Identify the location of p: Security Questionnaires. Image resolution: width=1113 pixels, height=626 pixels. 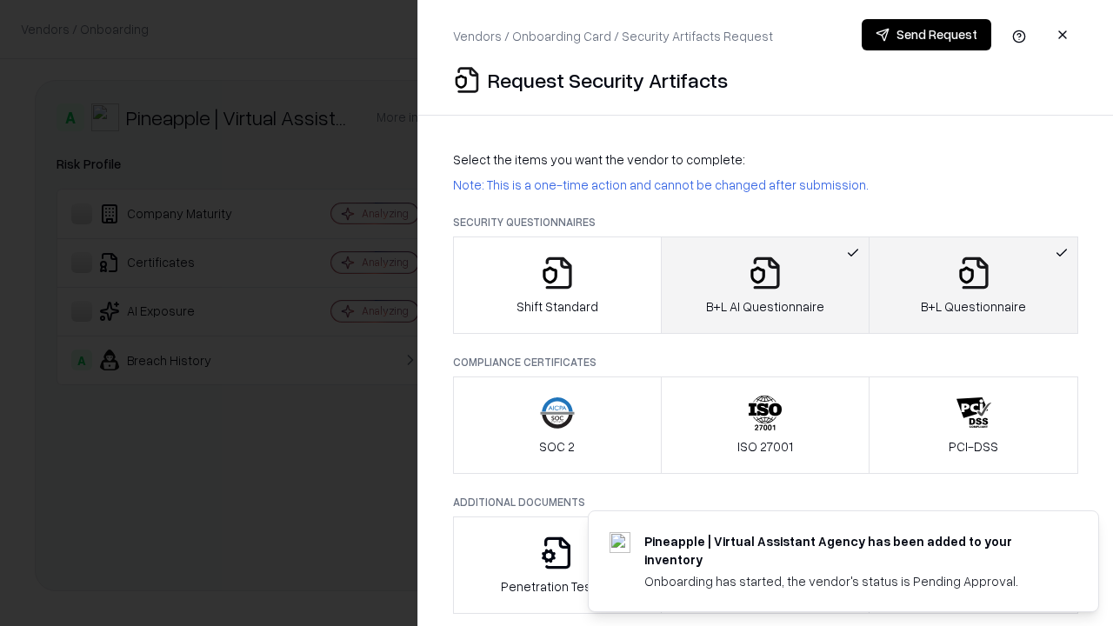
(765, 222).